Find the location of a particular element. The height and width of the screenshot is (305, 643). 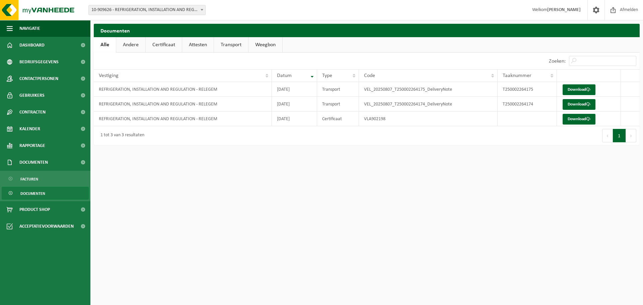

a: Certificaat is located at coordinates (164, 45).